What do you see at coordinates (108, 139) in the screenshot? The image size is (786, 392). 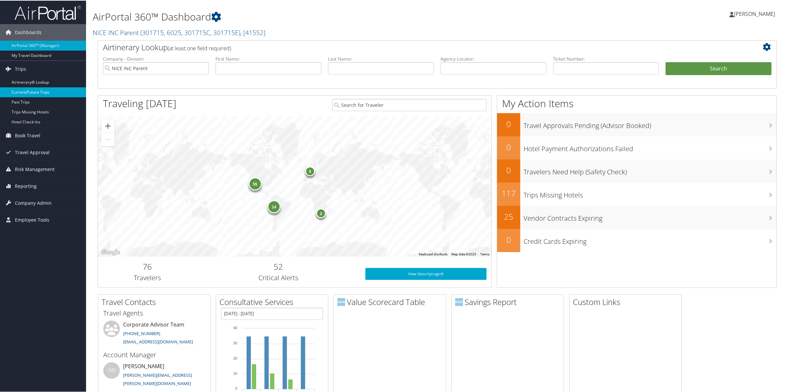 I see `button: Zoom out` at bounding box center [108, 139].